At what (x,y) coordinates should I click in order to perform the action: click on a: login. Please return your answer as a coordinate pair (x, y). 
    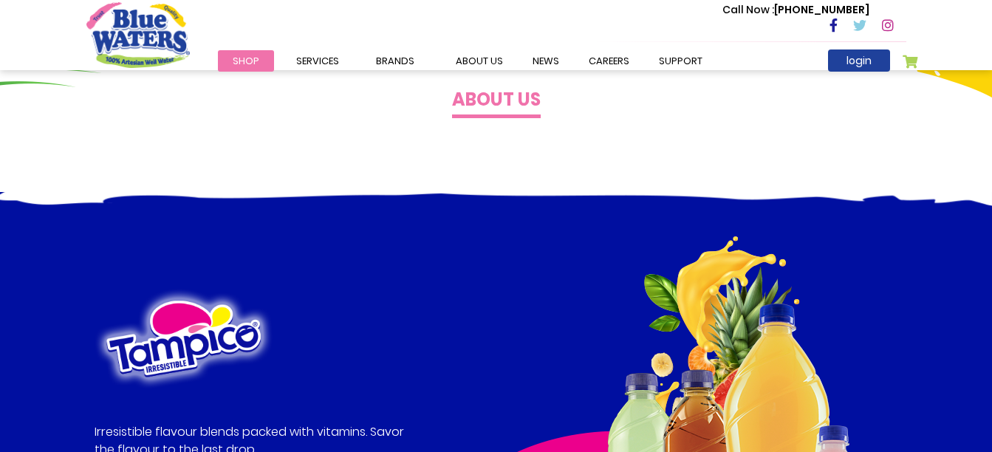
    Looking at the image, I should click on (859, 61).